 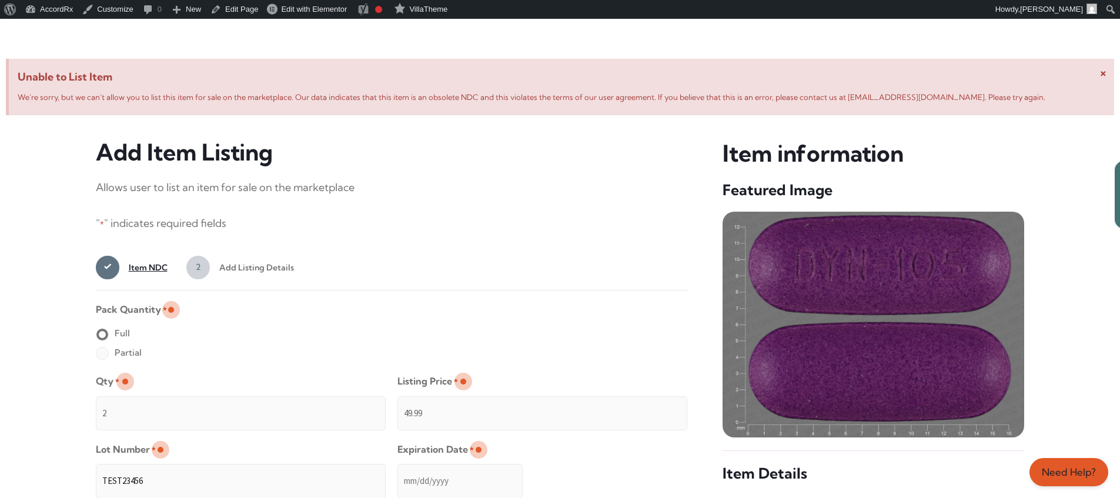 What do you see at coordinates (391, 152) in the screenshot?
I see `h3: Add Item Listing` at bounding box center [391, 152].